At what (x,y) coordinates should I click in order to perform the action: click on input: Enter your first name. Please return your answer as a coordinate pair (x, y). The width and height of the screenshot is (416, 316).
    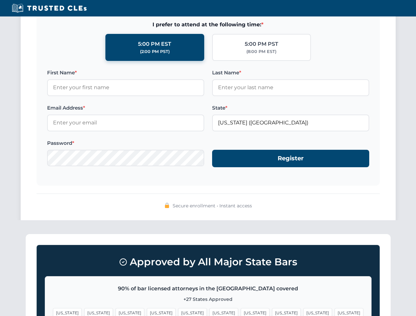
    Looking at the image, I should click on (126, 88).